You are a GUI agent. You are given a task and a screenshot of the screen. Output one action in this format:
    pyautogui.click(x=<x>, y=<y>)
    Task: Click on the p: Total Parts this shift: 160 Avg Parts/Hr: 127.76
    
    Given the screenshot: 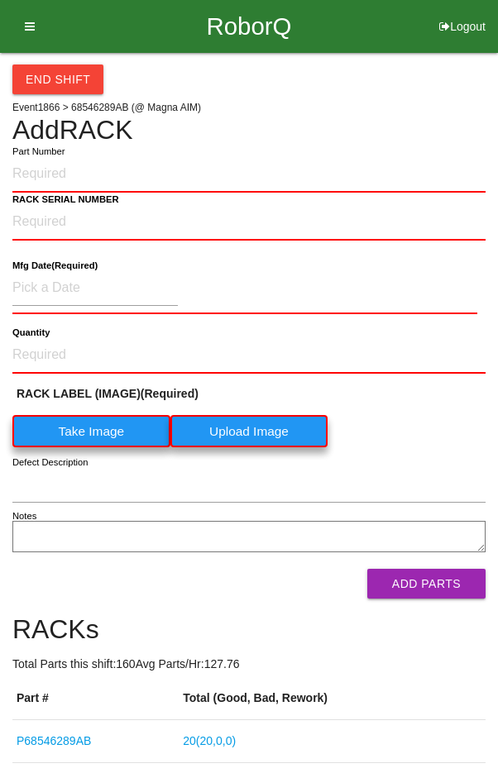 What is the action you would take?
    pyautogui.click(x=249, y=664)
    